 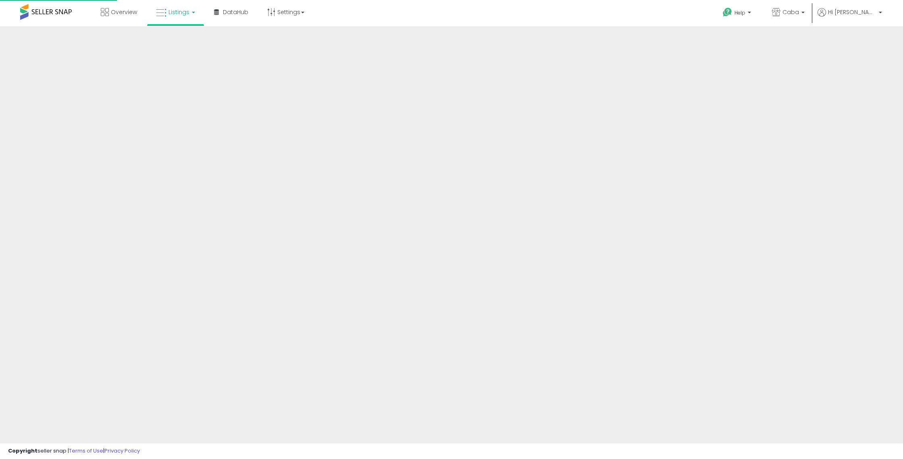 I want to click on span: Listings, so click(x=179, y=12).